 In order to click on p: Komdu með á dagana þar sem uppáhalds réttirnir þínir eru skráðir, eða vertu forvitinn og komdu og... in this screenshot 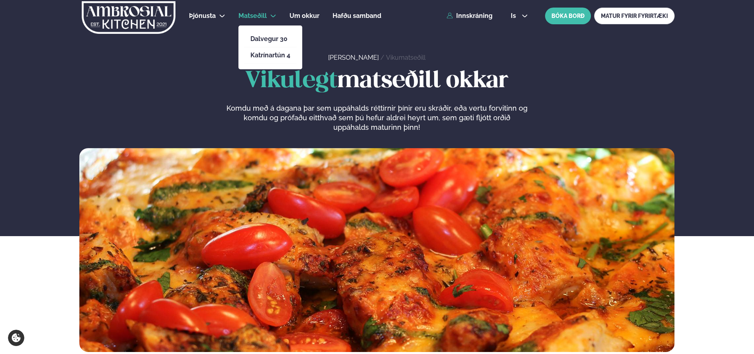, I will do `click(377, 118)`.